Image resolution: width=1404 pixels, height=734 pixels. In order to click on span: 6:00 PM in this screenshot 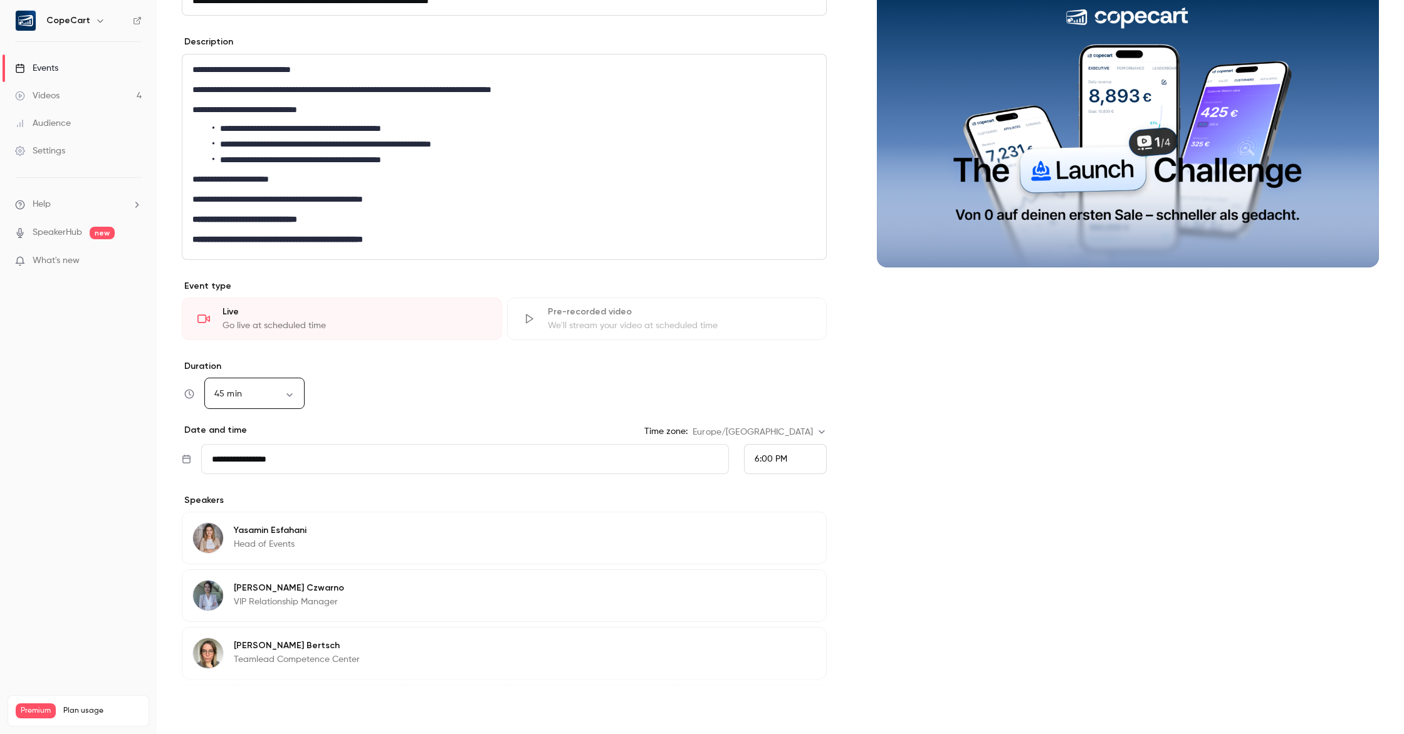, I will do `click(771, 459)`.